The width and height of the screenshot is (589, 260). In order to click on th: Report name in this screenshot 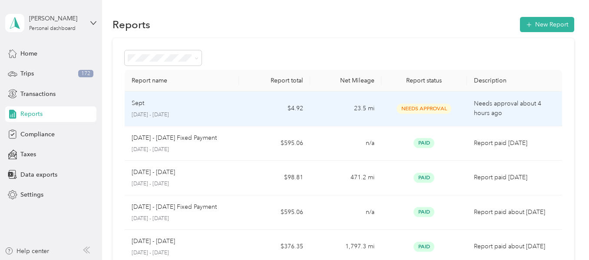, I will do `click(182, 81)`.